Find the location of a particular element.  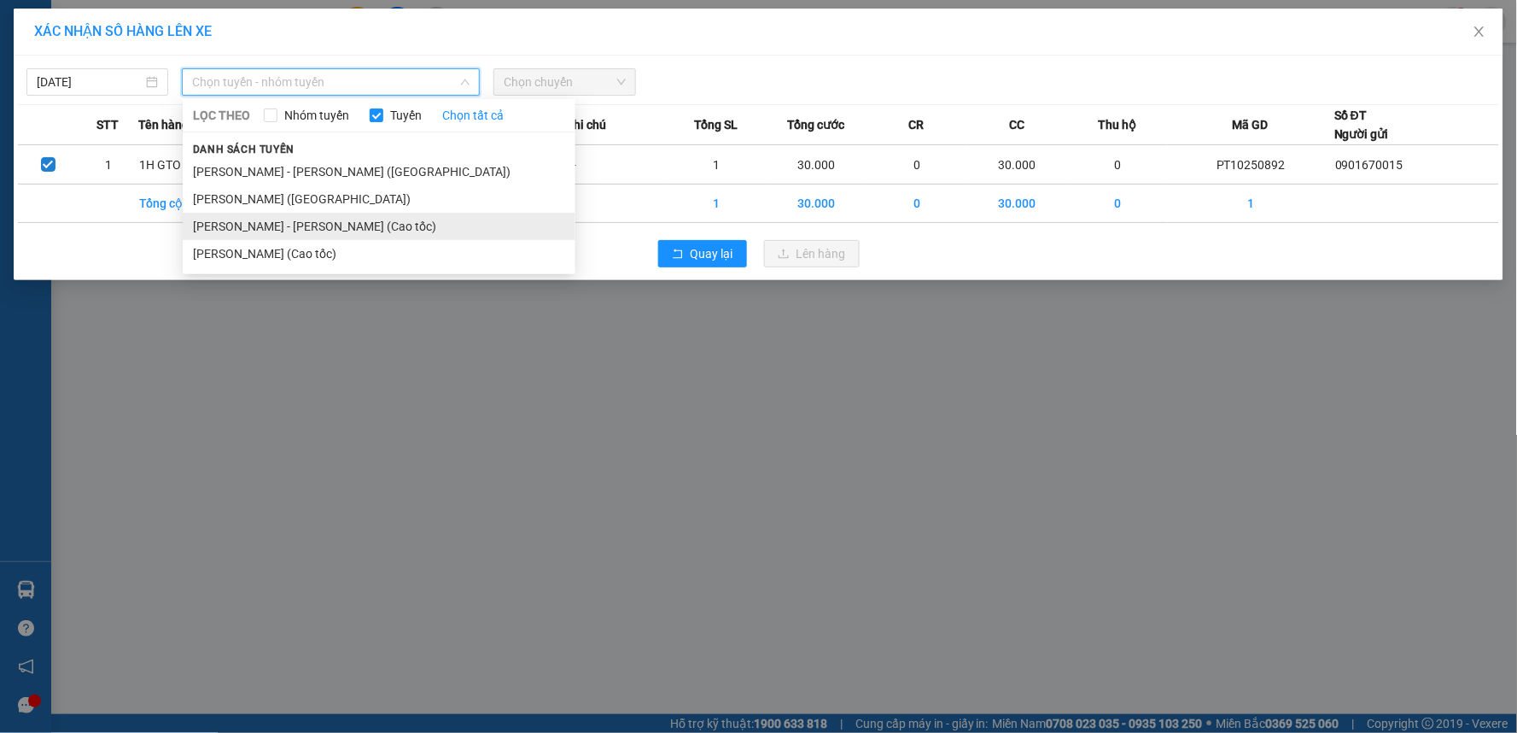

span: 0385693216 is located at coordinates (207, 66).